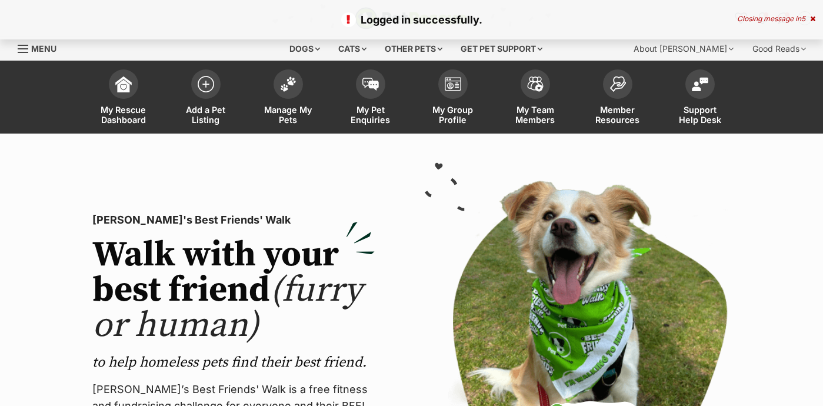  What do you see at coordinates (288, 84) in the screenshot?
I see `img: manage-my-pets-icon-02211641906a0b7f246fdf0571729dbe1e7629f14944591b6c1af311fb30b64b.svg` at bounding box center [288, 84].